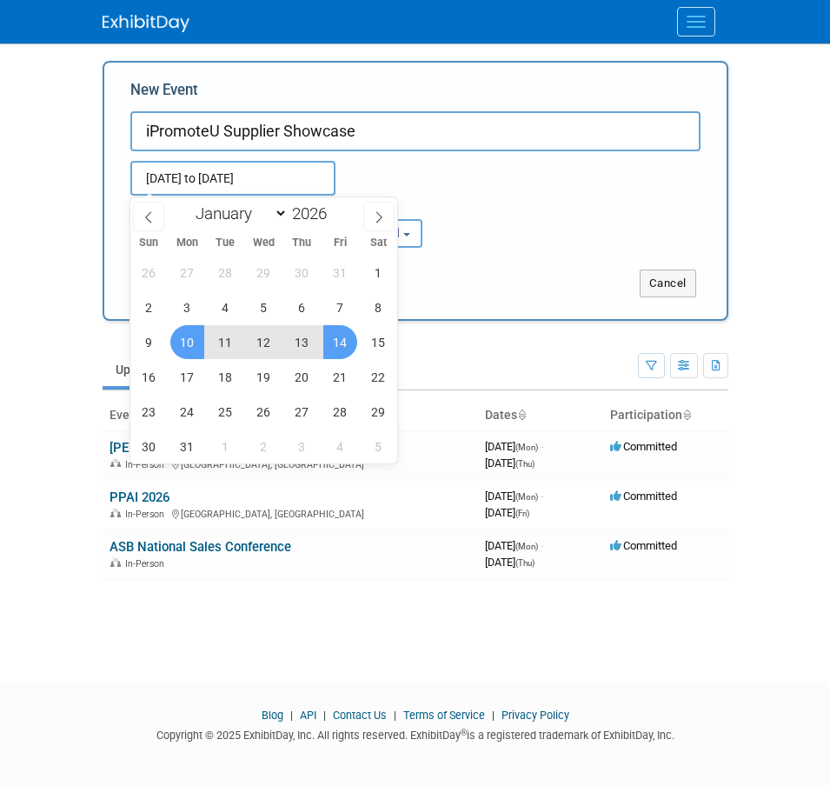 This screenshot has width=830, height=786. I want to click on th: Event, so click(290, 415).